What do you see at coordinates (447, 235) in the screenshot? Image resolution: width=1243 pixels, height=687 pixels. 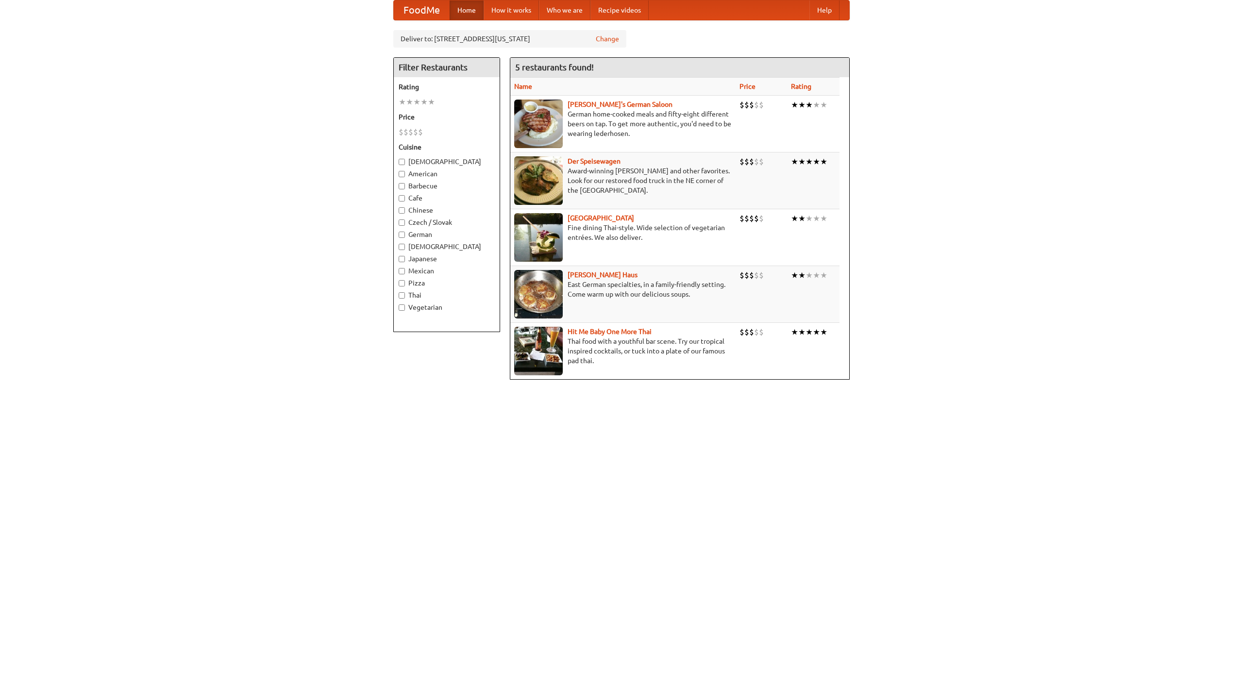 I see `label: German` at bounding box center [447, 235].